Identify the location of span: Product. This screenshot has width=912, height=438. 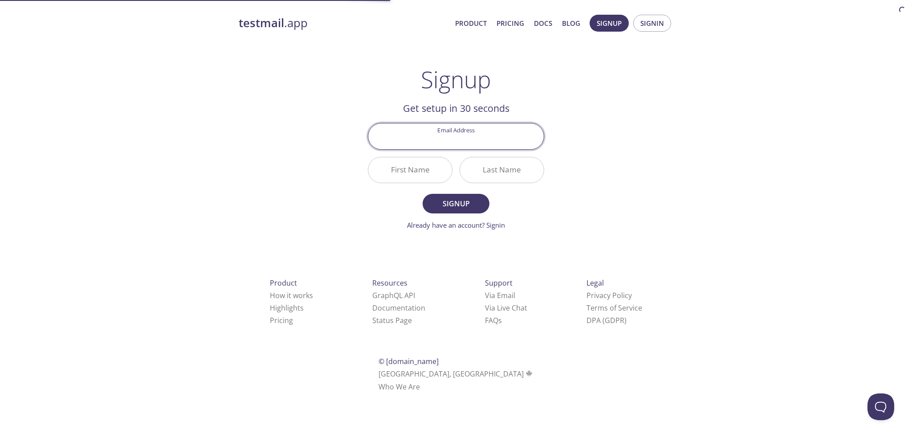
(283, 283).